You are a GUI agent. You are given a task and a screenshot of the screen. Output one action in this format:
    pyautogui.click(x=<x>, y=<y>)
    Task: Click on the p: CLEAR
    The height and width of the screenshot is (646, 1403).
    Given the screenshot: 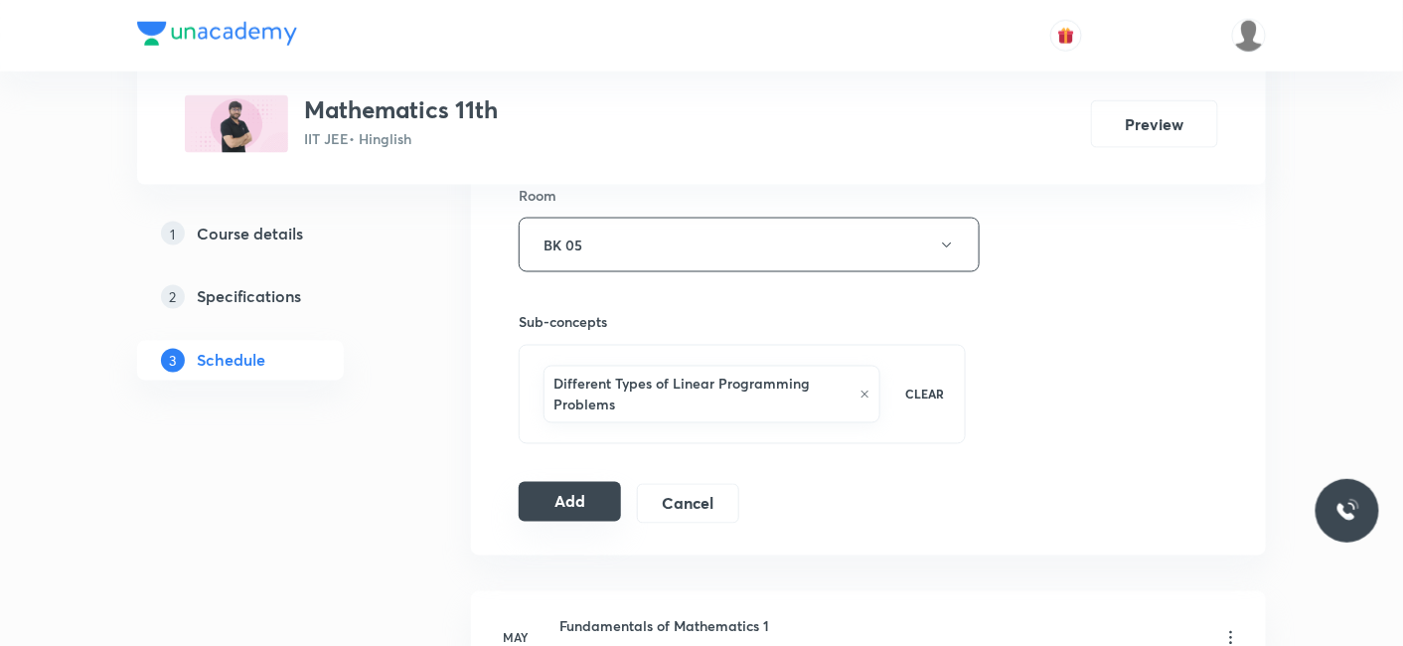 What is the action you would take?
    pyautogui.click(x=925, y=394)
    